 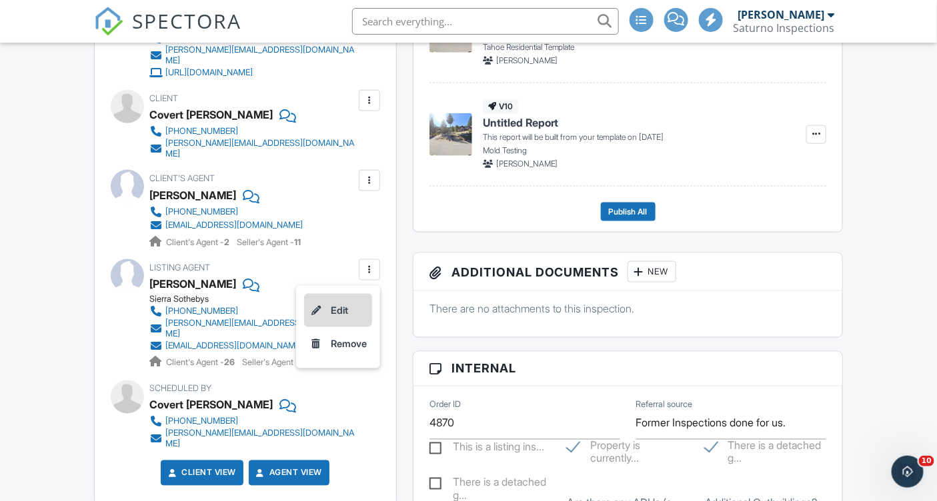 I want to click on img: The Best Home Inspection Software - Spectora, so click(x=109, y=21).